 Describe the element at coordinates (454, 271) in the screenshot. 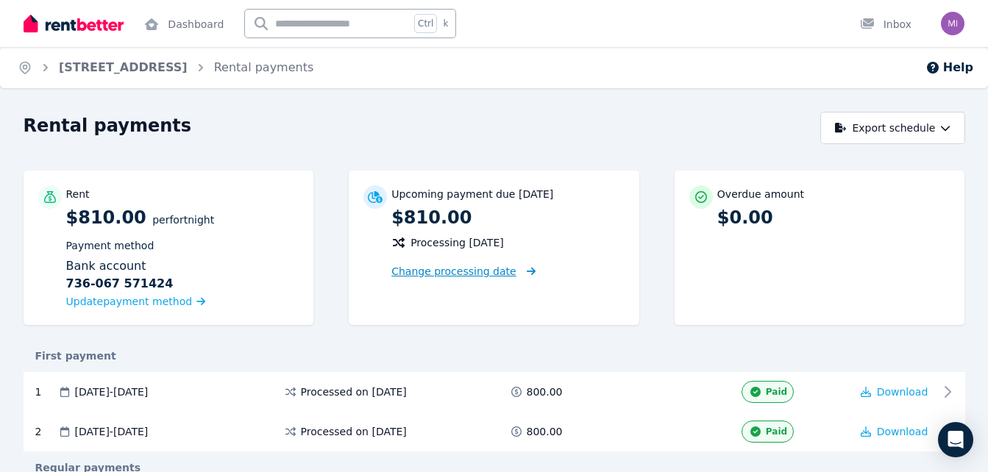

I see `span: Change processing date` at that location.